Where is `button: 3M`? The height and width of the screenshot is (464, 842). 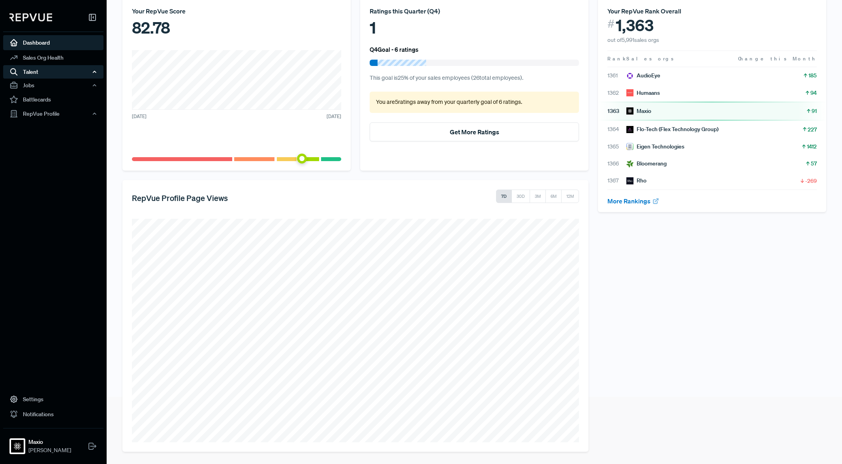
button: 3M is located at coordinates (538, 196).